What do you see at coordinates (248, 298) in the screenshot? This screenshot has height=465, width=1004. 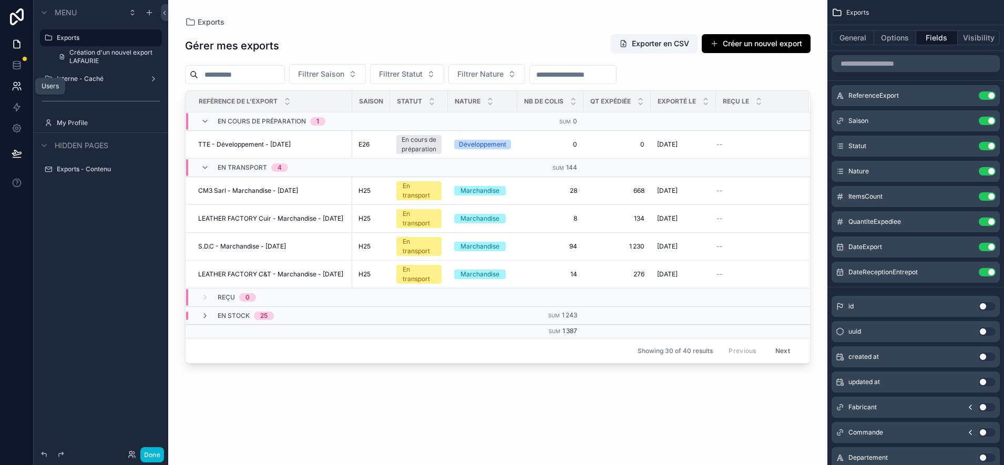 I see `div: 0` at bounding box center [248, 298].